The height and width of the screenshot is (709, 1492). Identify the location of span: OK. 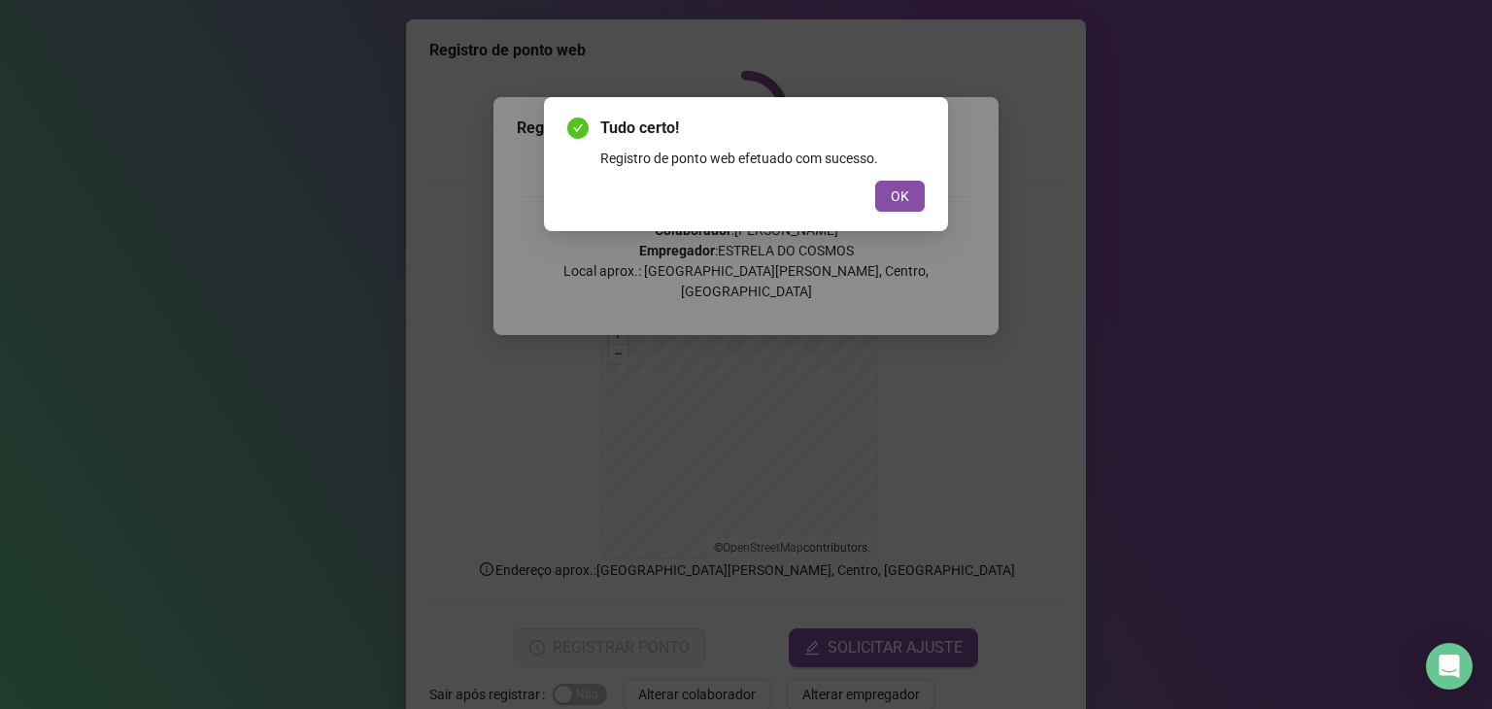
(899, 196).